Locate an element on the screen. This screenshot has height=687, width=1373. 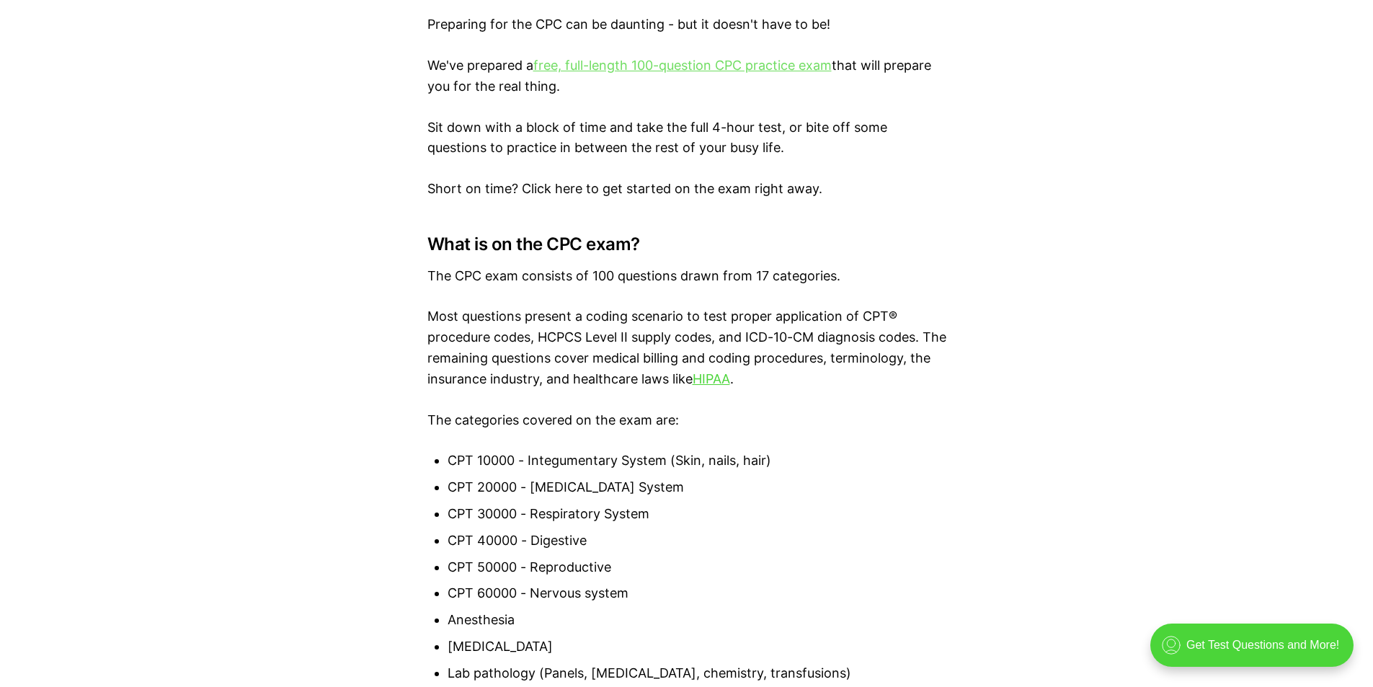
p: Sit down with a block of time and take the full 4-hour test, or bite off some questions to practi... is located at coordinates (687, 138).